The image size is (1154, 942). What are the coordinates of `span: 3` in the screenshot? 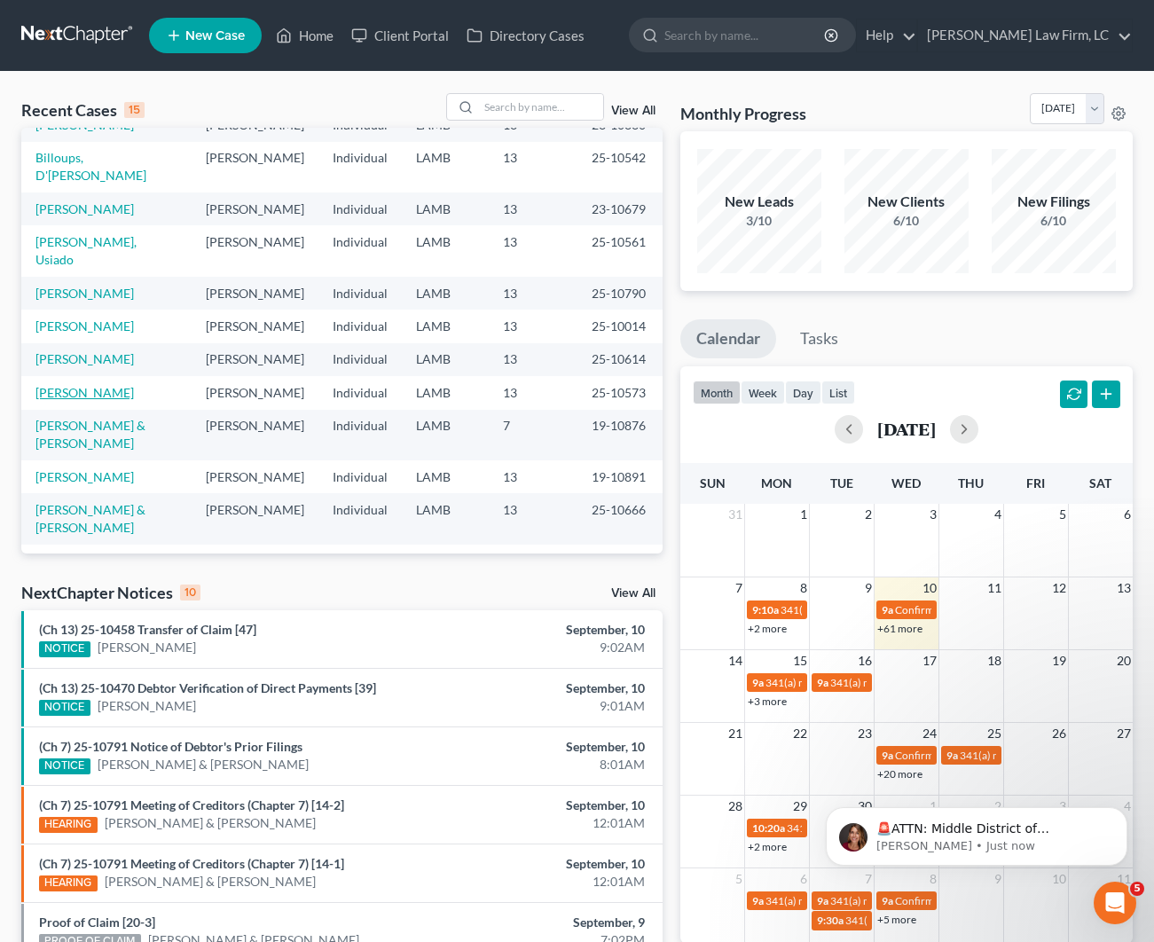 It's located at (933, 514).